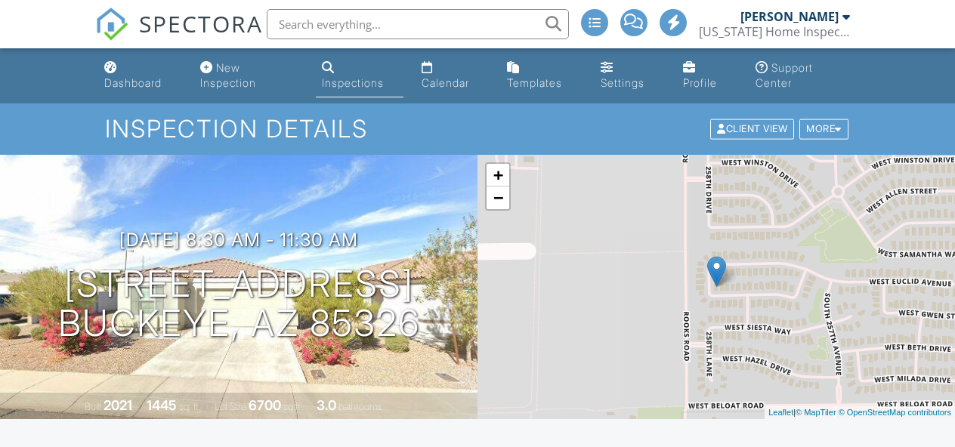  Describe the element at coordinates (179, 36) in the screenshot. I see `a: SPECTORA` at that location.